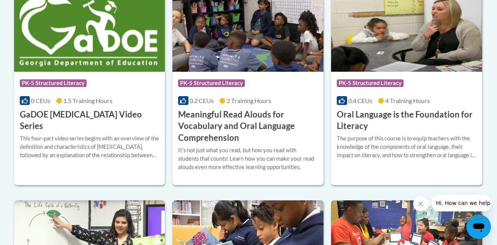 This screenshot has height=245, width=497. Describe the element at coordinates (407, 100) in the screenshot. I see `span: 4 Training Hours` at that location.